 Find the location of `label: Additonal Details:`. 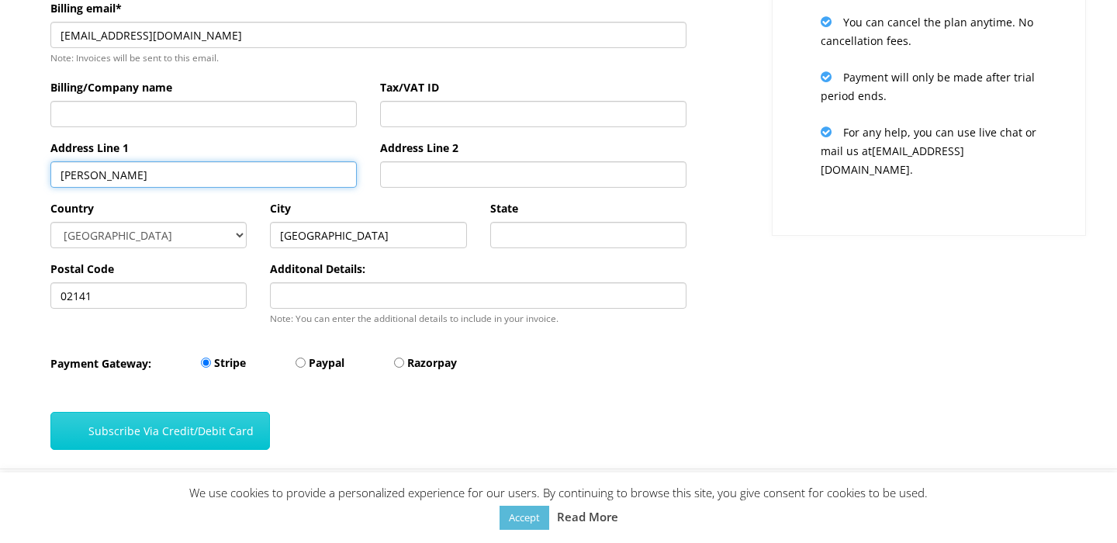

label: Additonal Details: is located at coordinates (317, 269).